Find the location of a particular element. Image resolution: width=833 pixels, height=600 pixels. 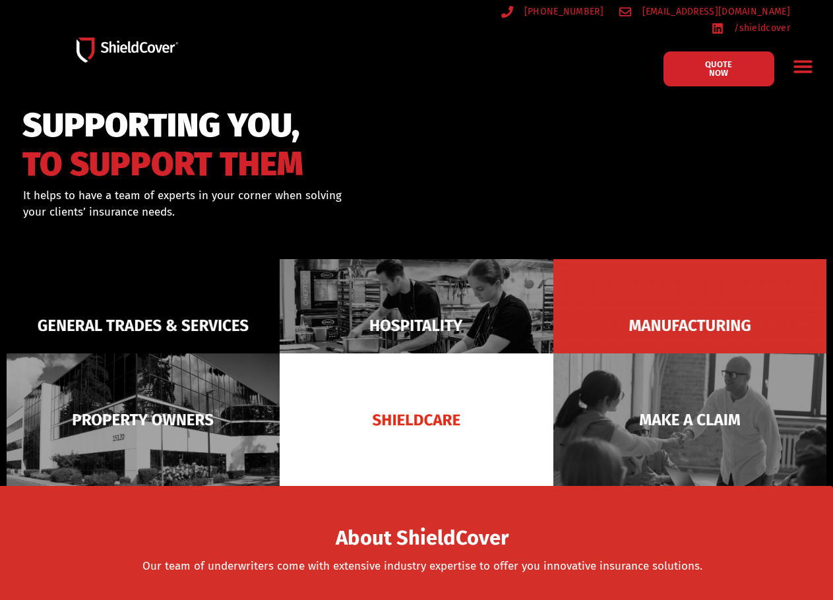

span: About ShieldCover is located at coordinates (422, 538).